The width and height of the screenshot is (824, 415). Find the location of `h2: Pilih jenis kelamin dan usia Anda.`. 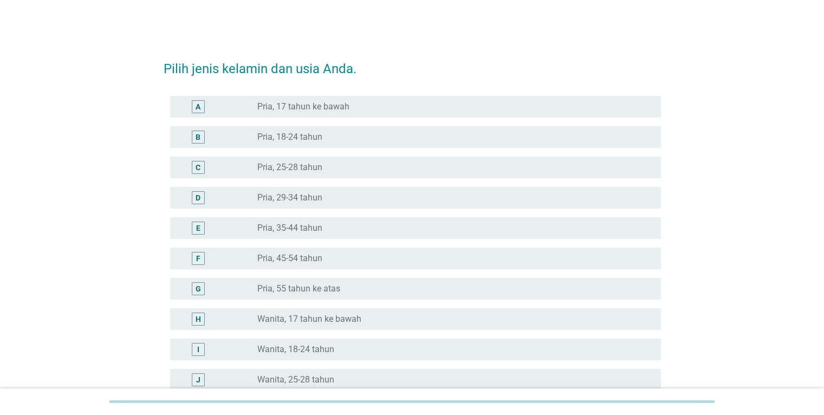

h2: Pilih jenis kelamin dan usia Anda. is located at coordinates (412, 63).